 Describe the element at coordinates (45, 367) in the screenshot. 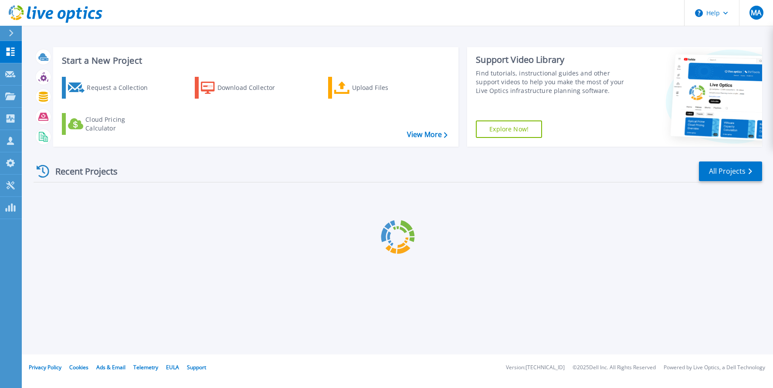

I see `a: Privacy Policy` at that location.